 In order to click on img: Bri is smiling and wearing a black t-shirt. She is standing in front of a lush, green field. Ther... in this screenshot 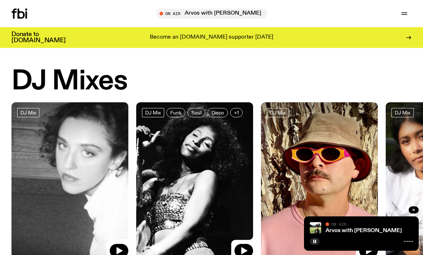, I will do `click(315, 228)`.